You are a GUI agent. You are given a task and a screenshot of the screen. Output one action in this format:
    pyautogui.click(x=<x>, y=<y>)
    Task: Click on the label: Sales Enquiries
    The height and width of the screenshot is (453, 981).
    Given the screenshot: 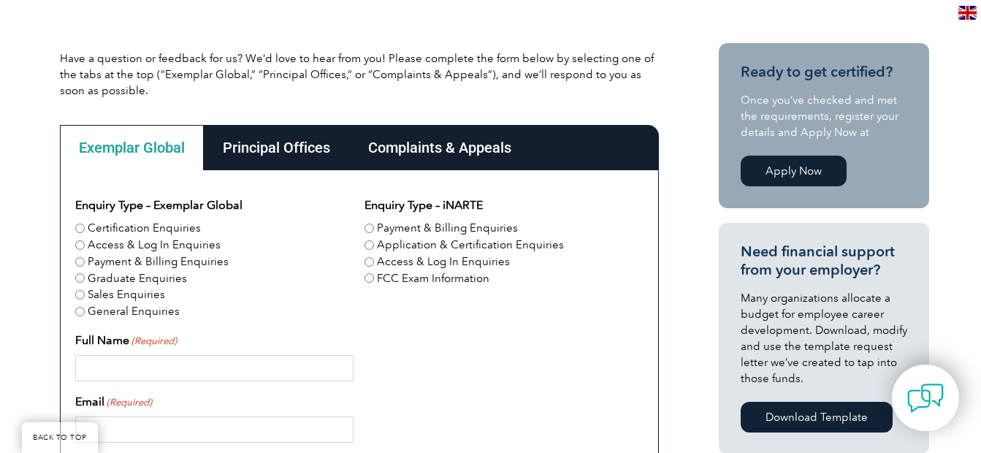 What is the action you would take?
    pyautogui.click(x=126, y=294)
    